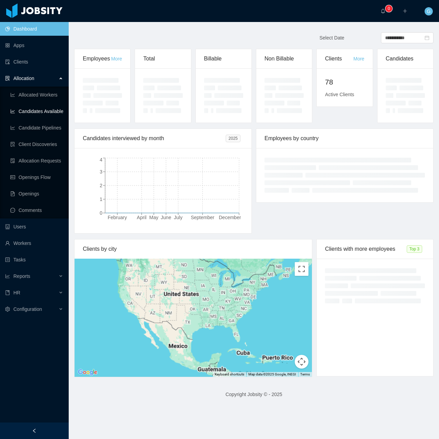 The width and height of the screenshot is (439, 439). I want to click on a: icon: robotUsers, so click(34, 227).